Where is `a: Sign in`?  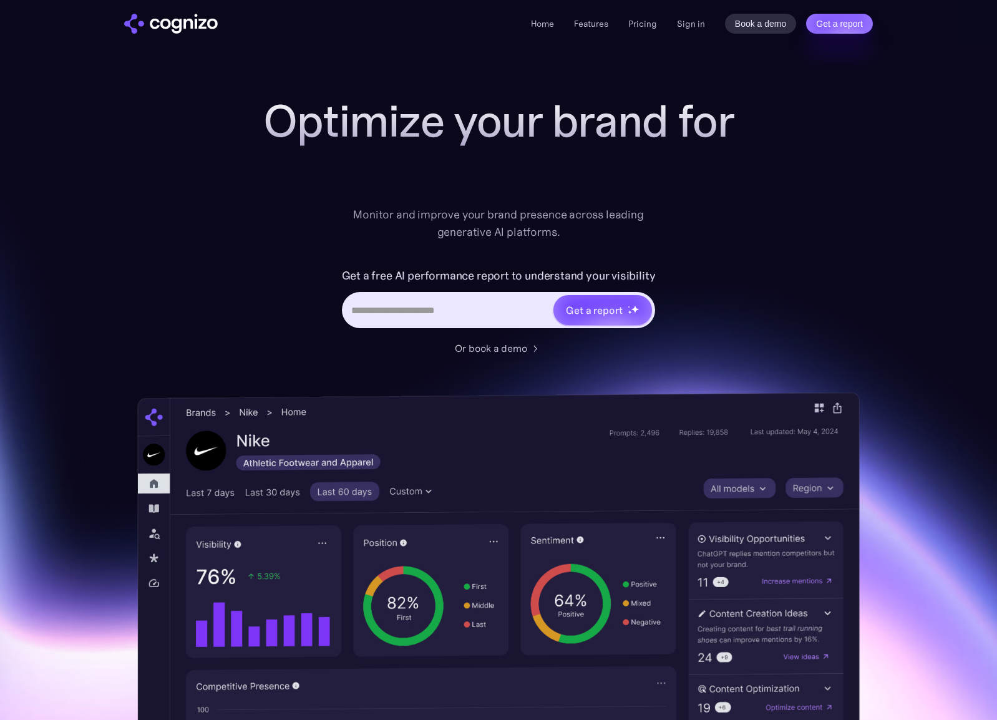
a: Sign in is located at coordinates (691, 24).